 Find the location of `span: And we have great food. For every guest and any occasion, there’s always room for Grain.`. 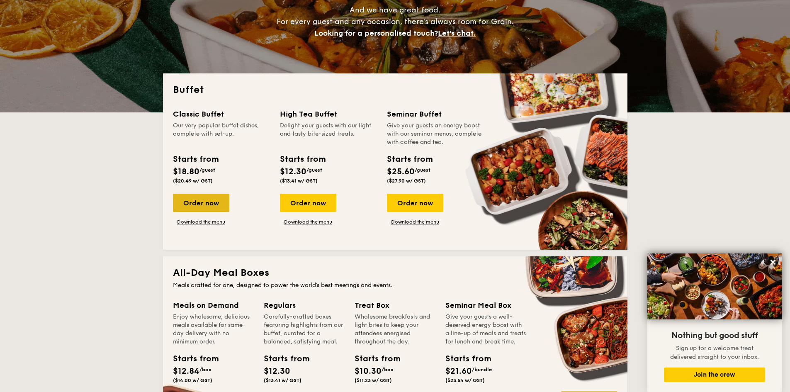

span: And we have great food. For every guest and any occasion, there’s always room for Grain. is located at coordinates (395, 22).